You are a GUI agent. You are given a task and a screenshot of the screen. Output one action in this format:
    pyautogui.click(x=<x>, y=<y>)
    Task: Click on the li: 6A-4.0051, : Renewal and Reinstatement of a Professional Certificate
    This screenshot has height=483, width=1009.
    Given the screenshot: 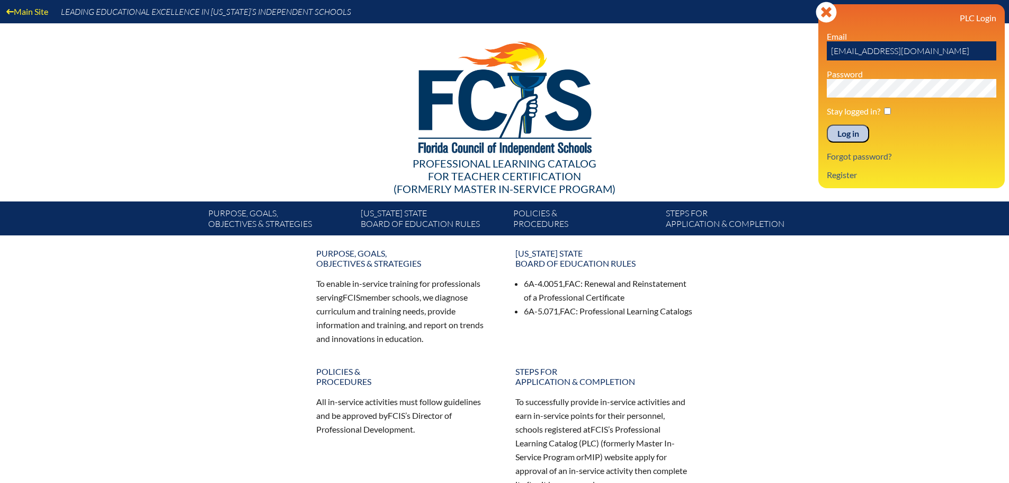 What is the action you would take?
    pyautogui.click(x=609, y=290)
    